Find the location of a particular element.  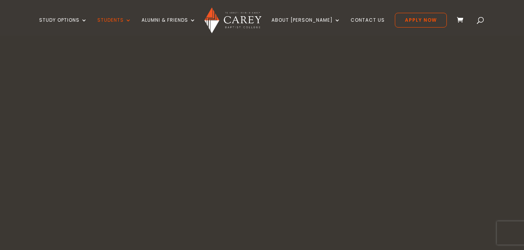

a: Alumni & Friends is located at coordinates (169, 26).